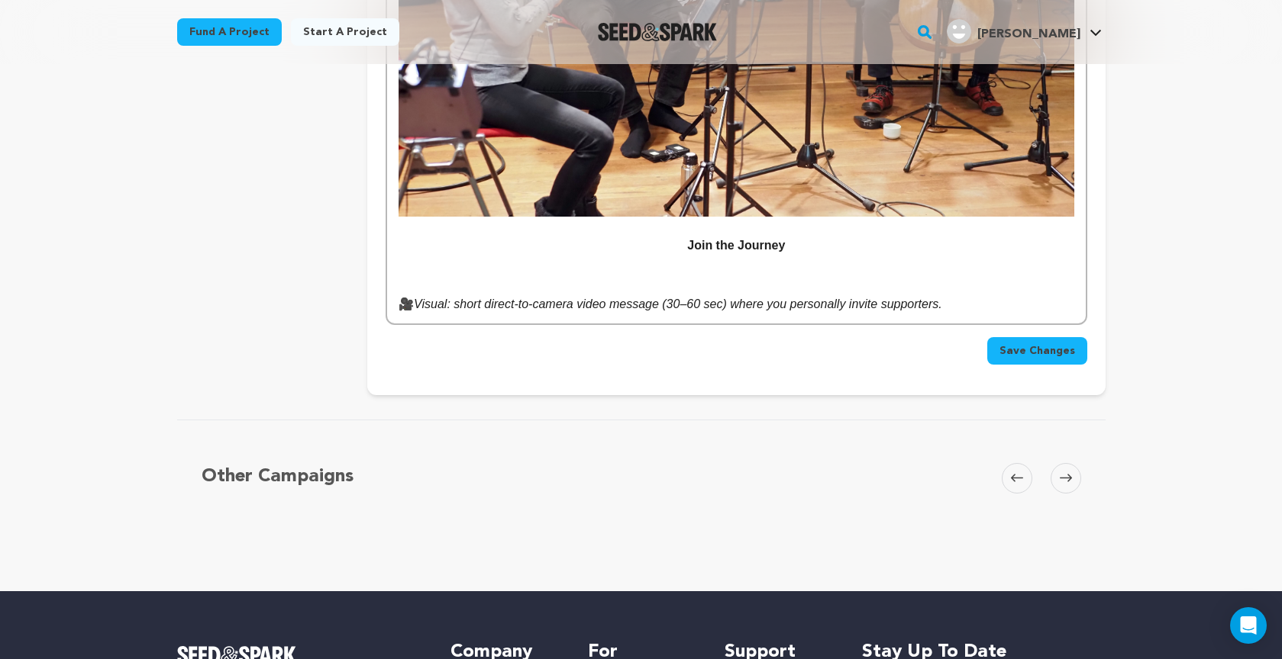 Image resolution: width=1282 pixels, height=659 pixels. What do you see at coordinates (657, 32) in the screenshot?
I see `img: Seed&Spark Logo Dark Mode` at bounding box center [657, 32].